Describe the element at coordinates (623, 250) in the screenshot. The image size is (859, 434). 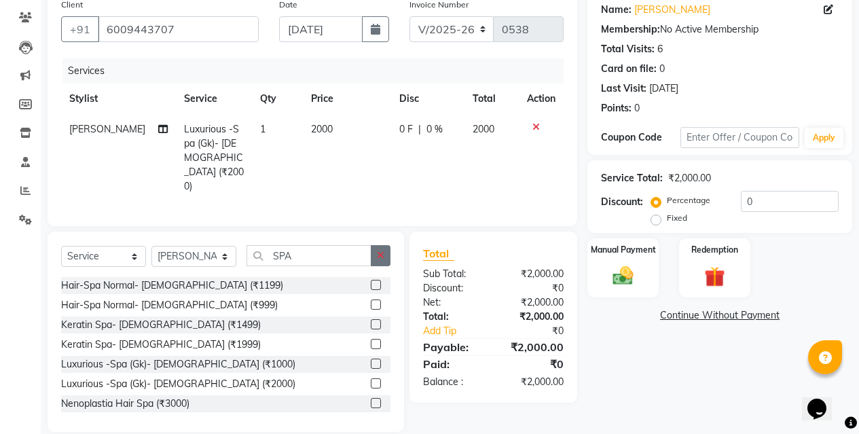
I see `label: Manual Payment` at that location.